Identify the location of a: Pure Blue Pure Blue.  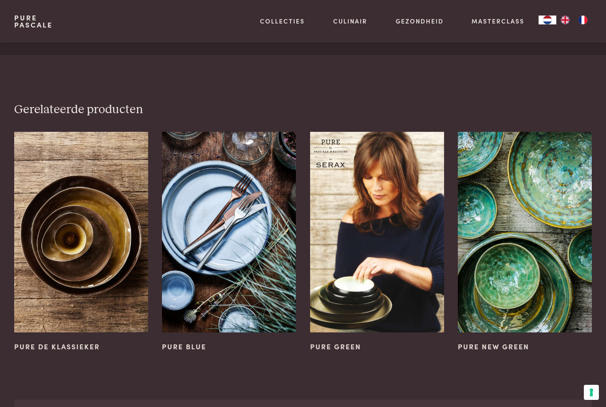
(229, 242).